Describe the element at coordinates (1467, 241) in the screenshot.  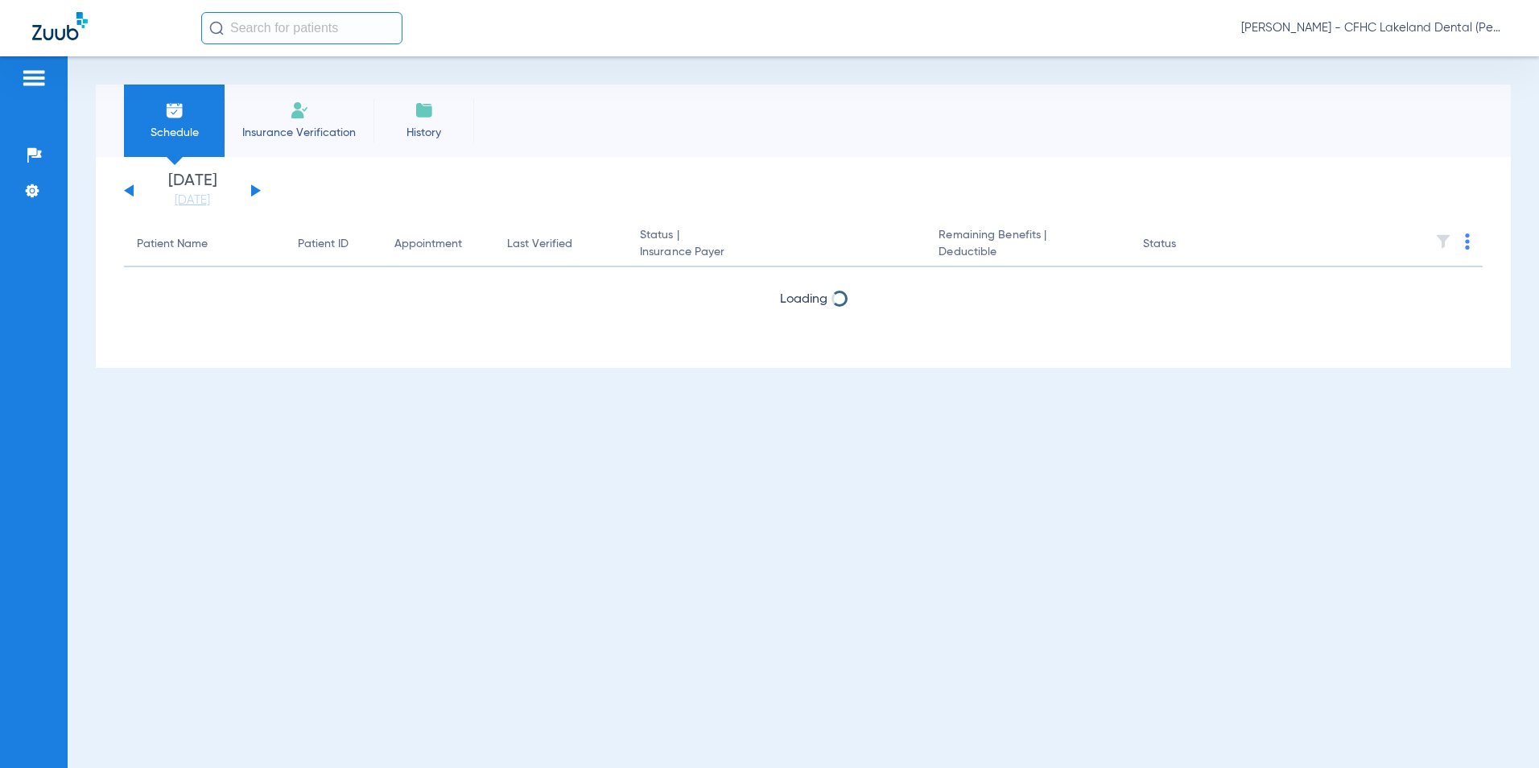
I see `img: group-dot-blue.svg` at that location.